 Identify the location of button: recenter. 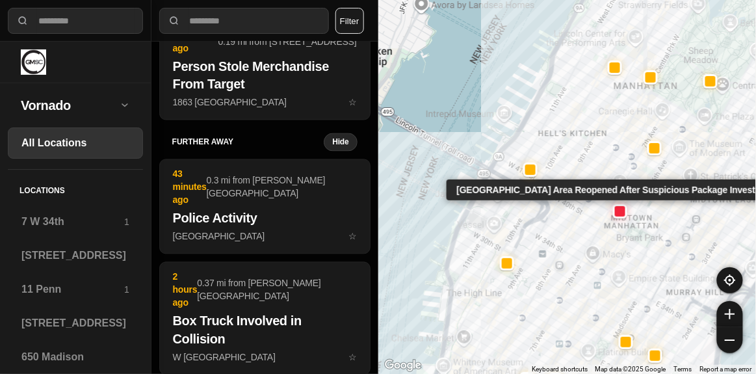
(730, 280).